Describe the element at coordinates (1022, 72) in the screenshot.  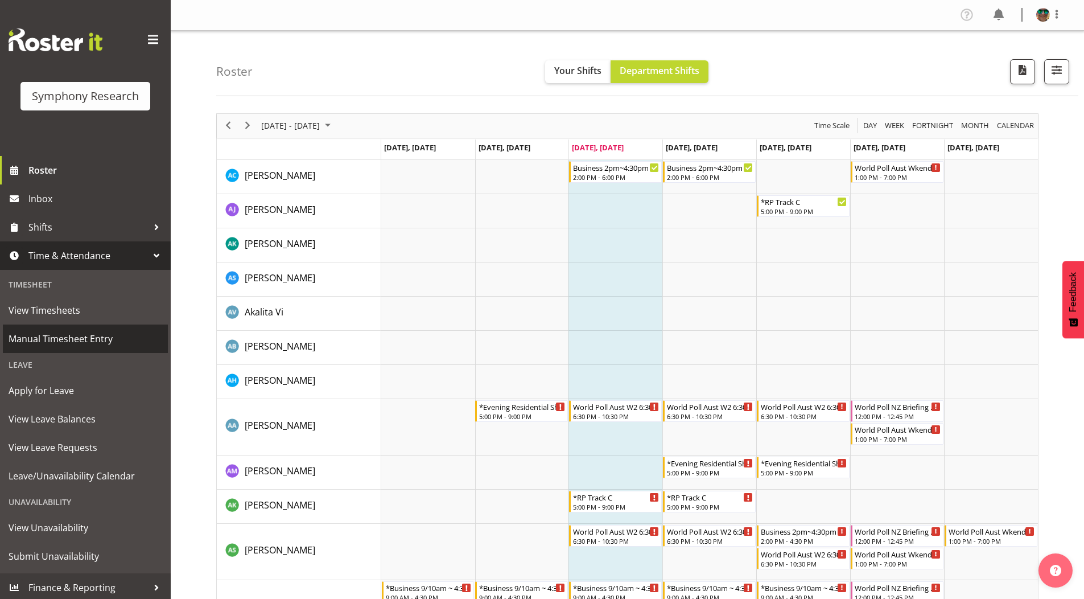
I see `button: Download a PDF of the roster according to the set date range.` at that location.